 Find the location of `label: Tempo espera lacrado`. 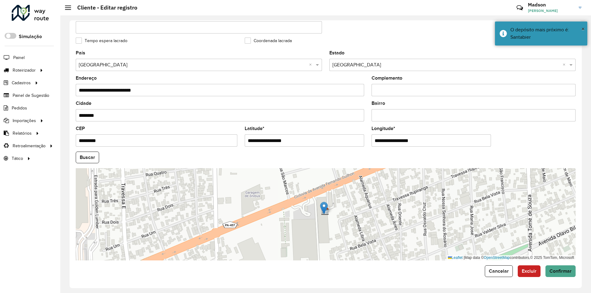

label: Tempo espera lacrado is located at coordinates (102, 41).